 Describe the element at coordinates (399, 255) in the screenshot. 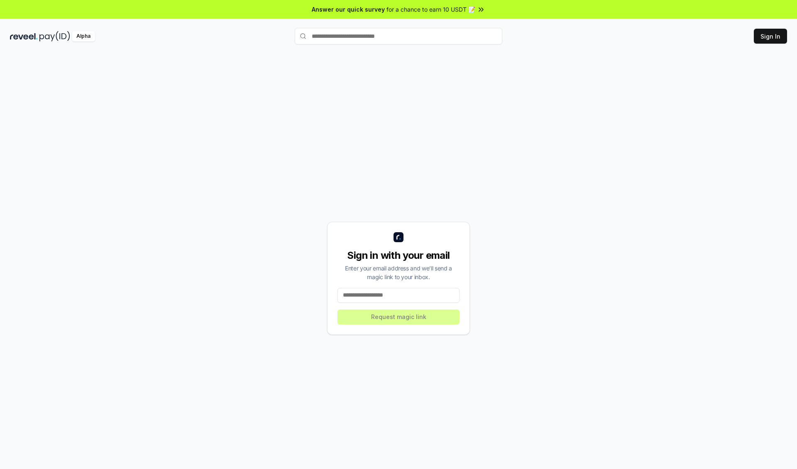

I see `div: Sign in with your email` at that location.